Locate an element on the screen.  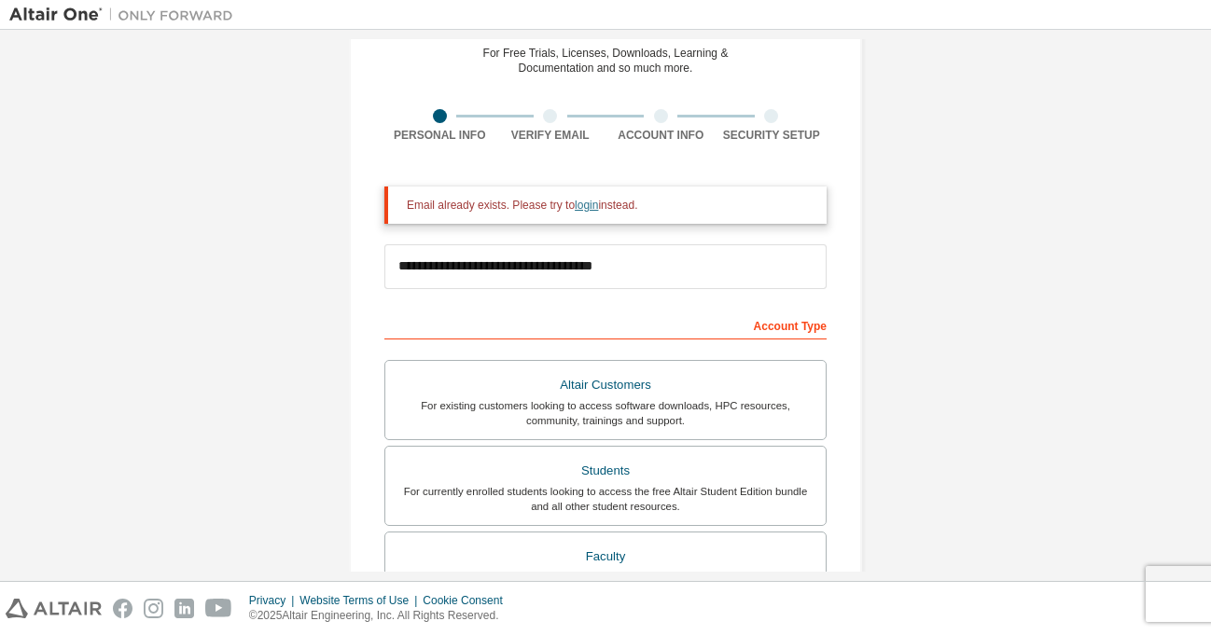
div: Website Terms of Use is located at coordinates (361, 601).